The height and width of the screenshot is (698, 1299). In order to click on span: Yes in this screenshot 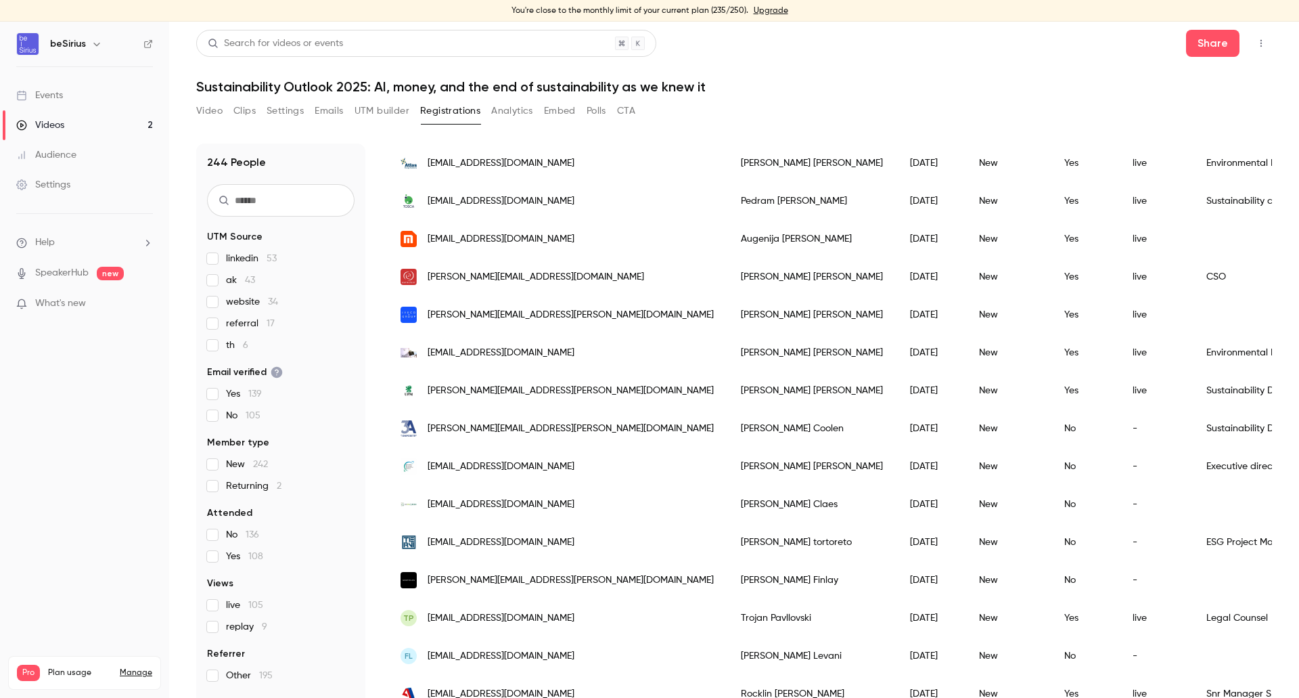, I will do `click(244, 556)`.